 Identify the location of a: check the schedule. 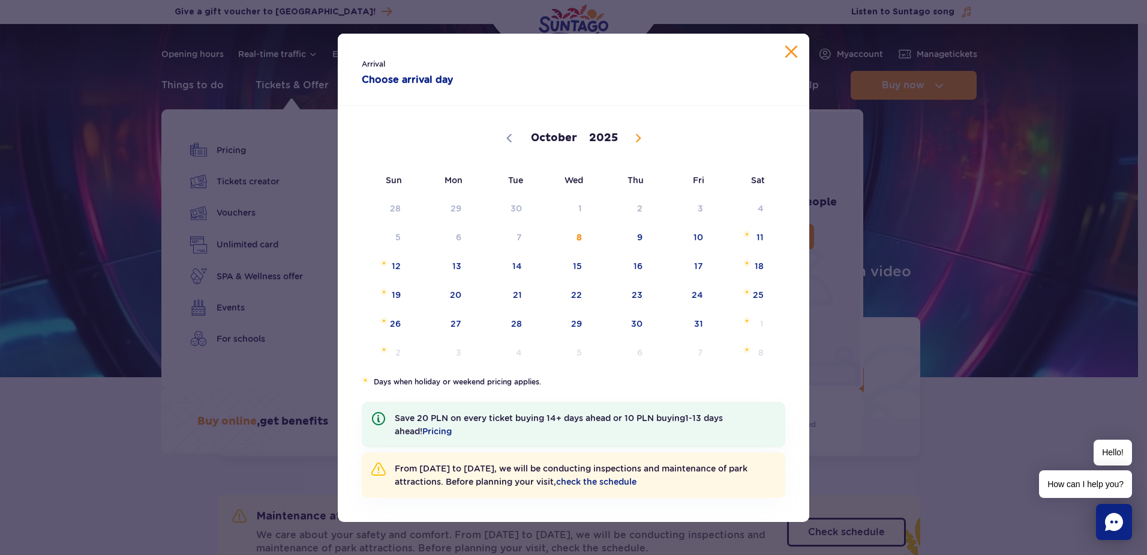
(597, 481).